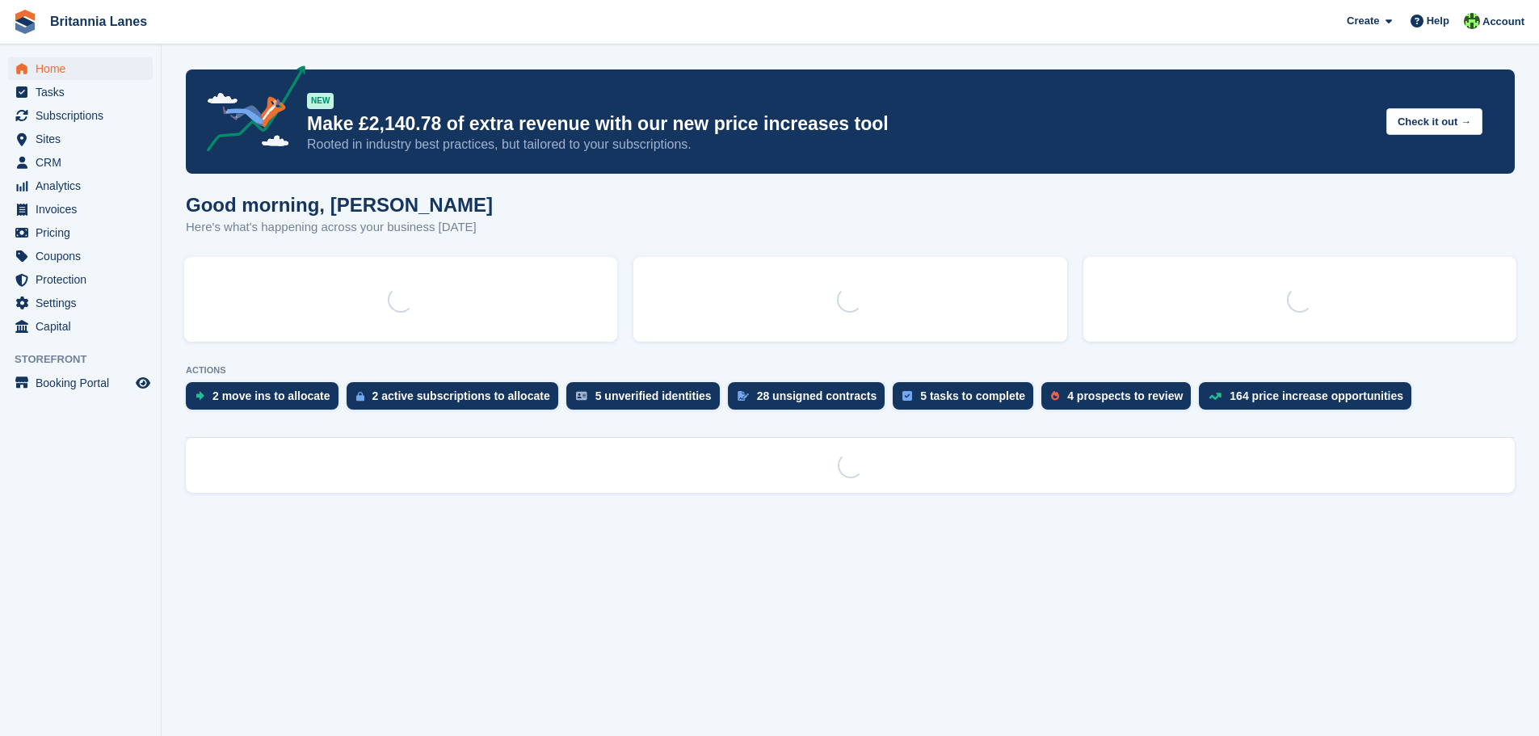 This screenshot has height=736, width=1539. Describe the element at coordinates (1363, 21) in the screenshot. I see `span: Create` at that location.